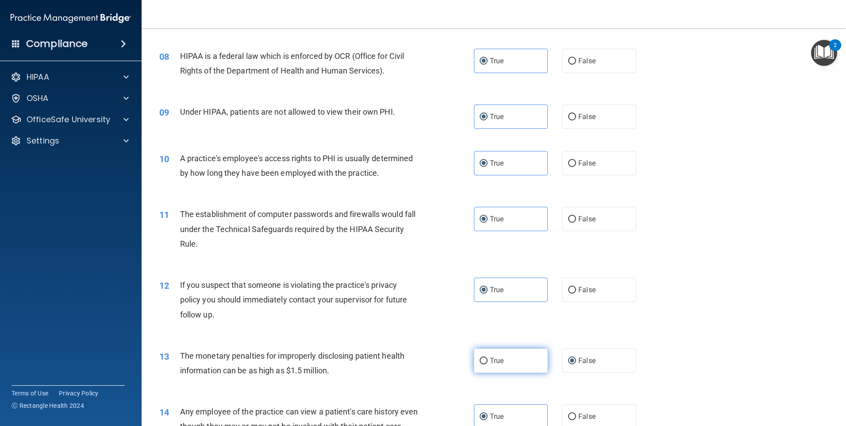 This screenshot has height=426, width=846. I want to click on span: 09, so click(164, 112).